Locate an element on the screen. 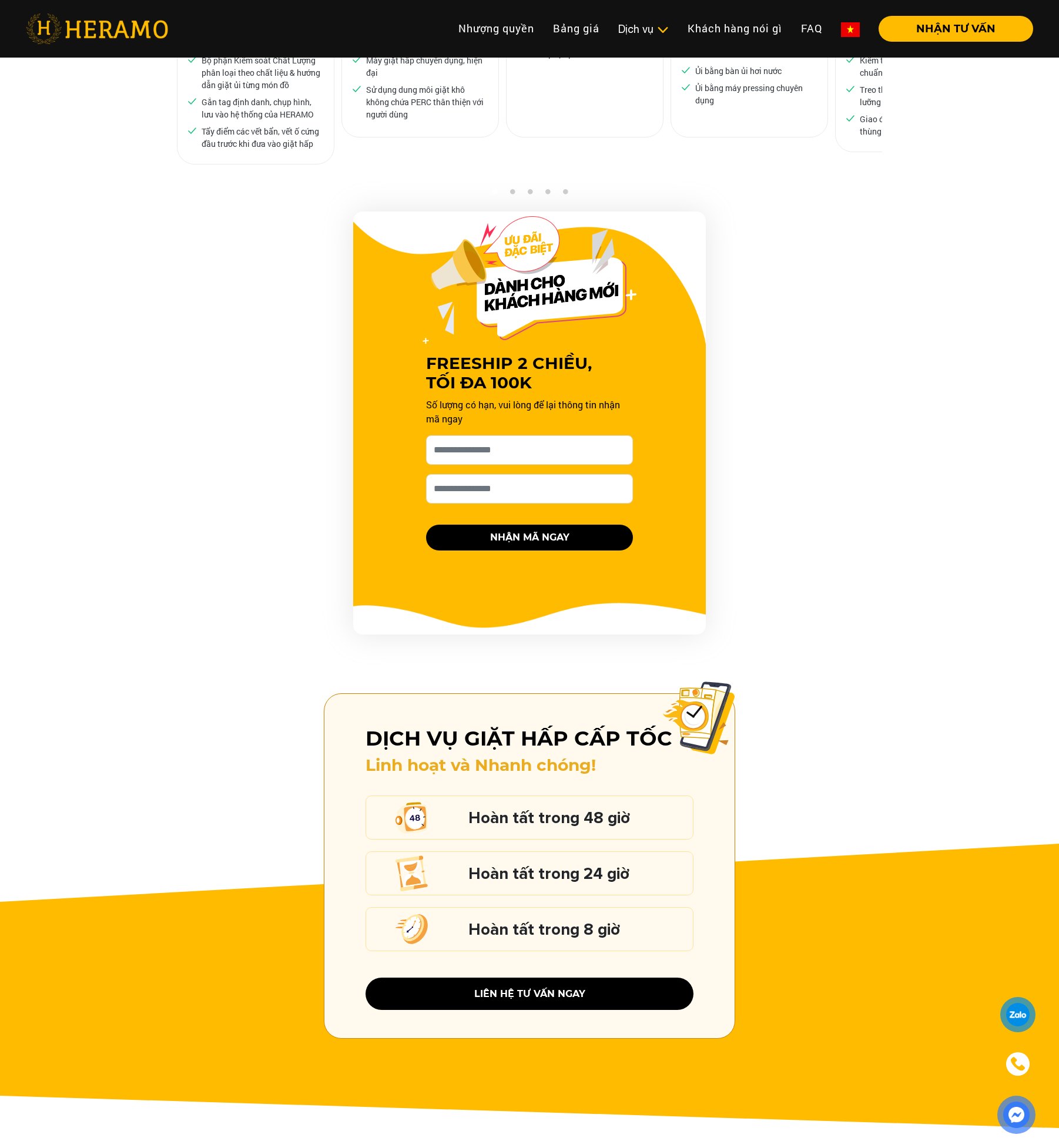 The image size is (1059, 1148). a: FAQ is located at coordinates (811, 28).